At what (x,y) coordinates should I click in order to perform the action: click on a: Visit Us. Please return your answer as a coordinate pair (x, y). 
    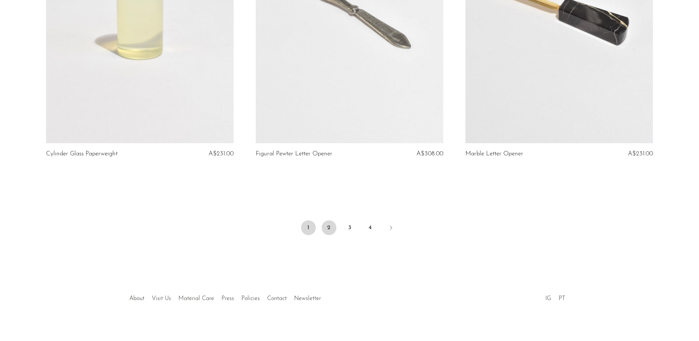
    Looking at the image, I should click on (161, 298).